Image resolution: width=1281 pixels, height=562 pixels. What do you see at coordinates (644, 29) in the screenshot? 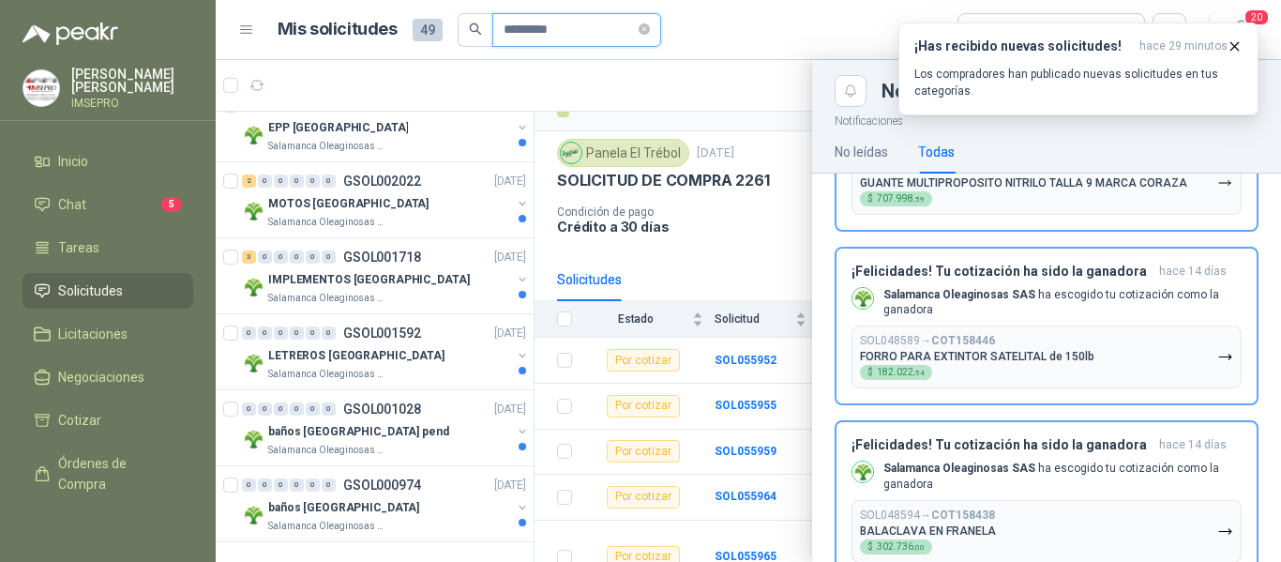
I see `span: close-circle` at bounding box center [644, 29].